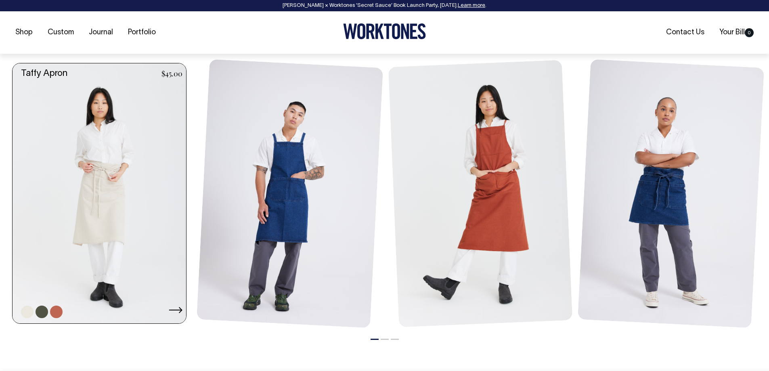  What do you see at coordinates (395, 339) in the screenshot?
I see `button: 3 of 3` at bounding box center [395, 339].